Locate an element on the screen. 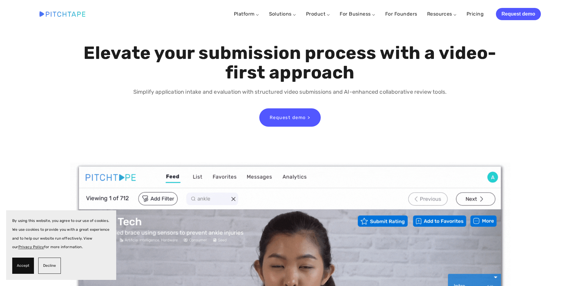 This screenshot has width=580, height=286. span: Decline is located at coordinates (50, 266).